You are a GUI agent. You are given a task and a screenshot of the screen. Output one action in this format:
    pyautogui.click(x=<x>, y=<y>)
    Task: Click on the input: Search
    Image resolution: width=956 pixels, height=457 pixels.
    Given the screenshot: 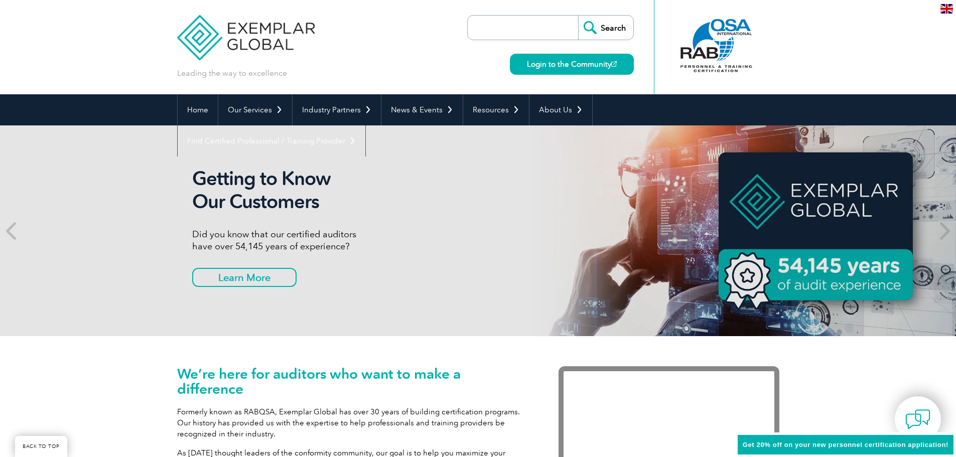 What is the action you would take?
    pyautogui.click(x=606, y=28)
    